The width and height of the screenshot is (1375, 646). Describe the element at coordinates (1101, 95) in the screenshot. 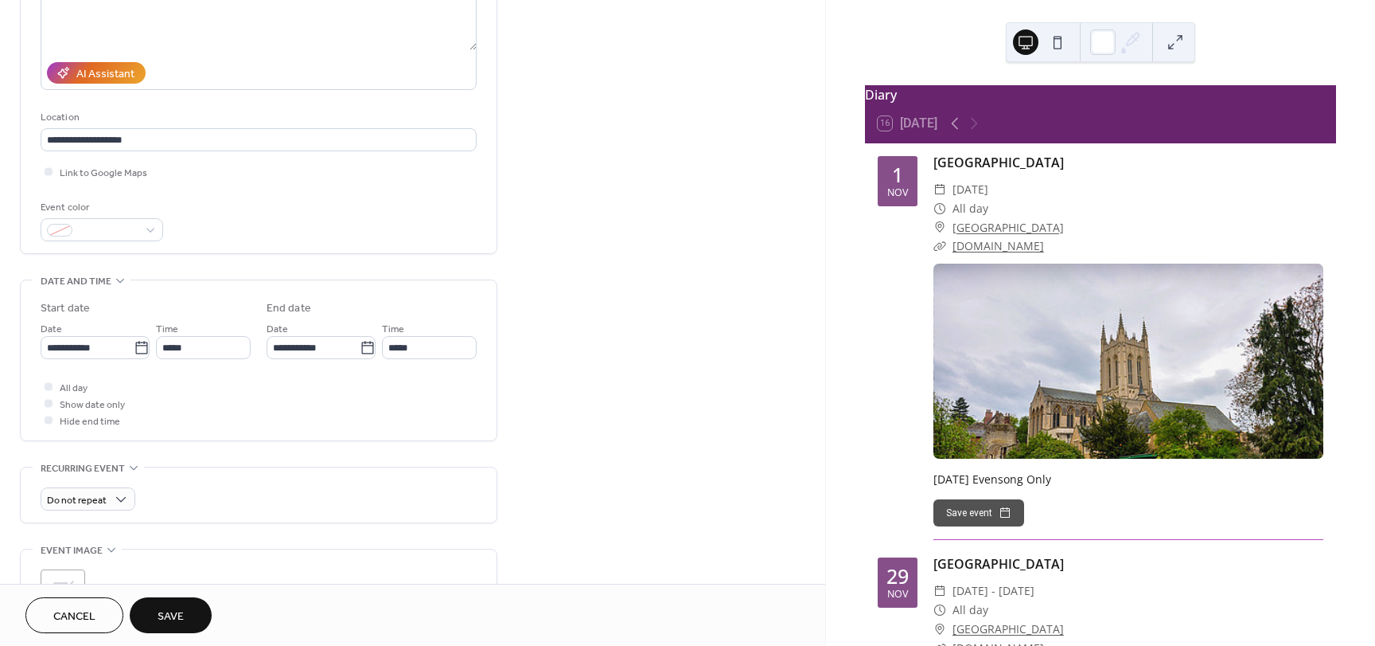

I see `div: Diary` at that location.